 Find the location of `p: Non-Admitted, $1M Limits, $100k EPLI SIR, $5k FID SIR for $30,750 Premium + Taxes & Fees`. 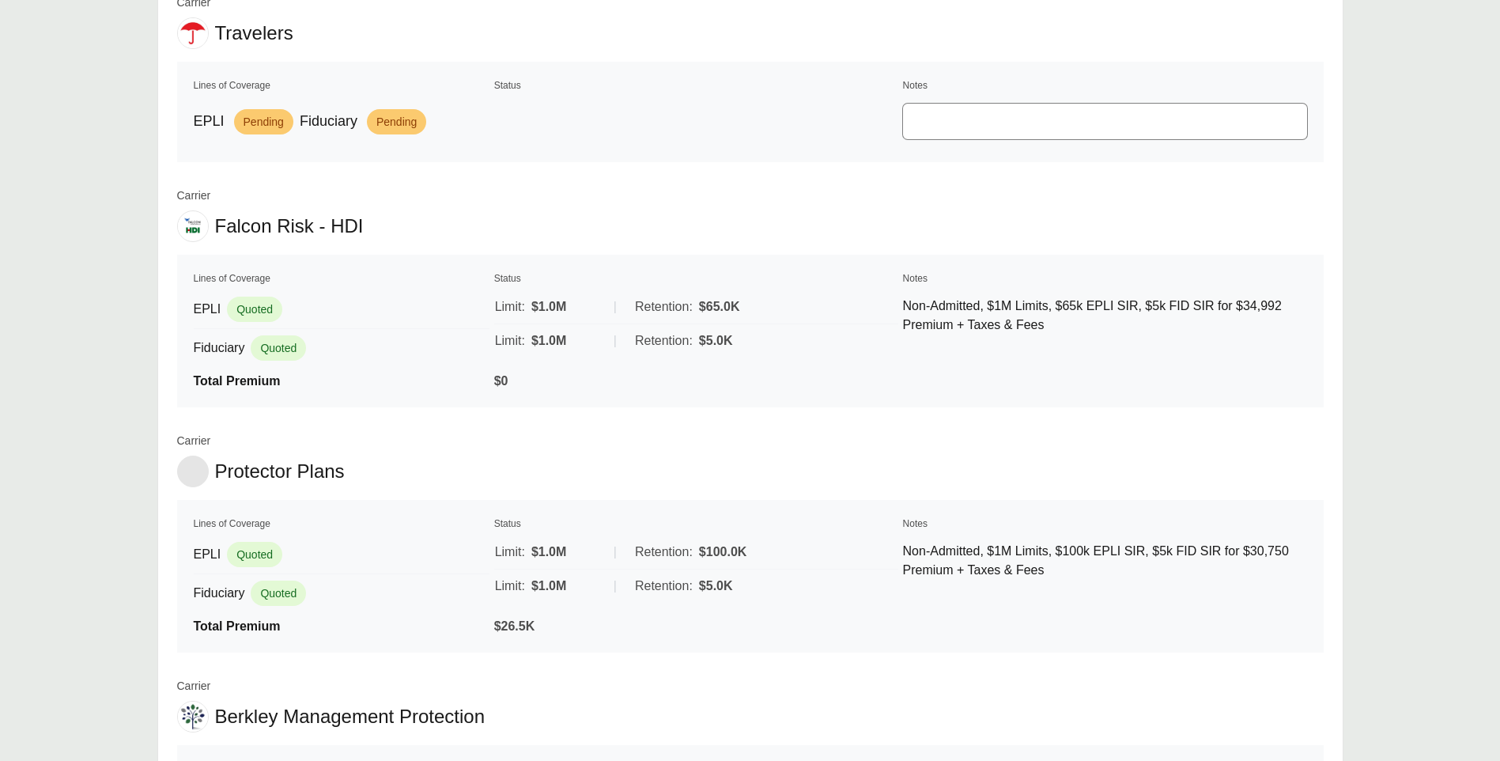

p: Non-Admitted, $1M Limits, $100k EPLI SIR, $5k FID SIR for $30,750 Premium + Taxes & Fees is located at coordinates (1105, 561).